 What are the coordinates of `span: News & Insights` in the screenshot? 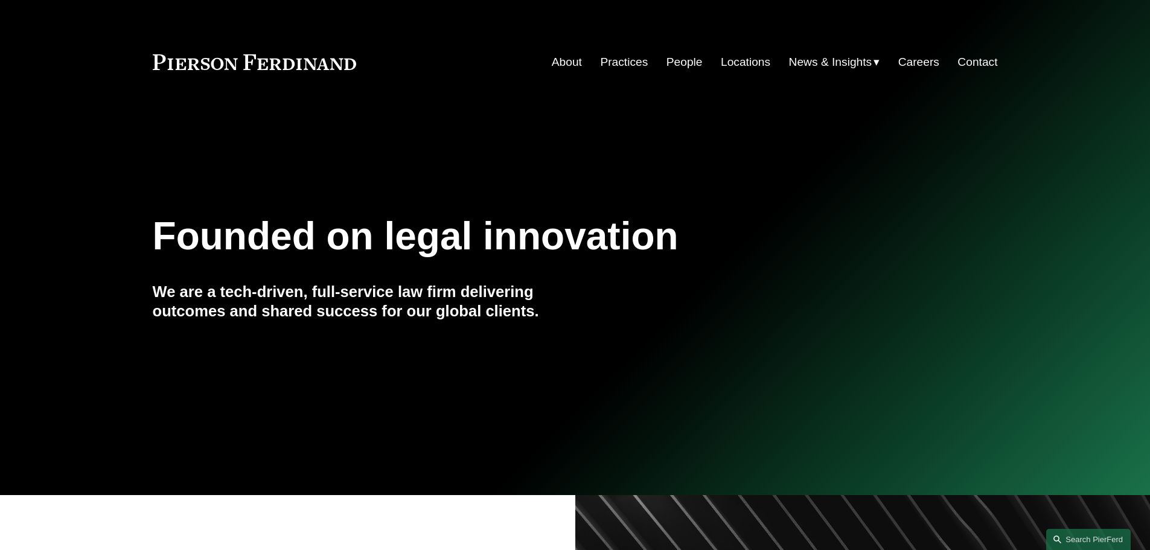 It's located at (830, 62).